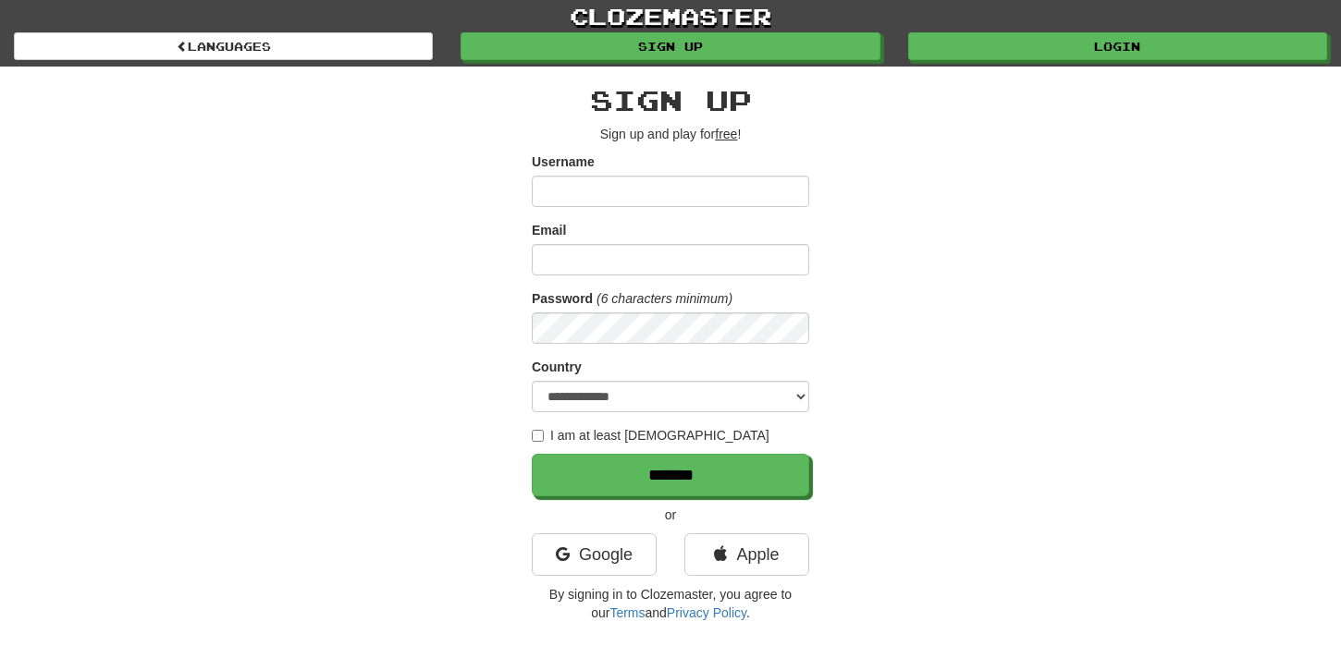 The width and height of the screenshot is (1341, 646). What do you see at coordinates (746, 555) in the screenshot?
I see `a: Apple` at bounding box center [746, 555].